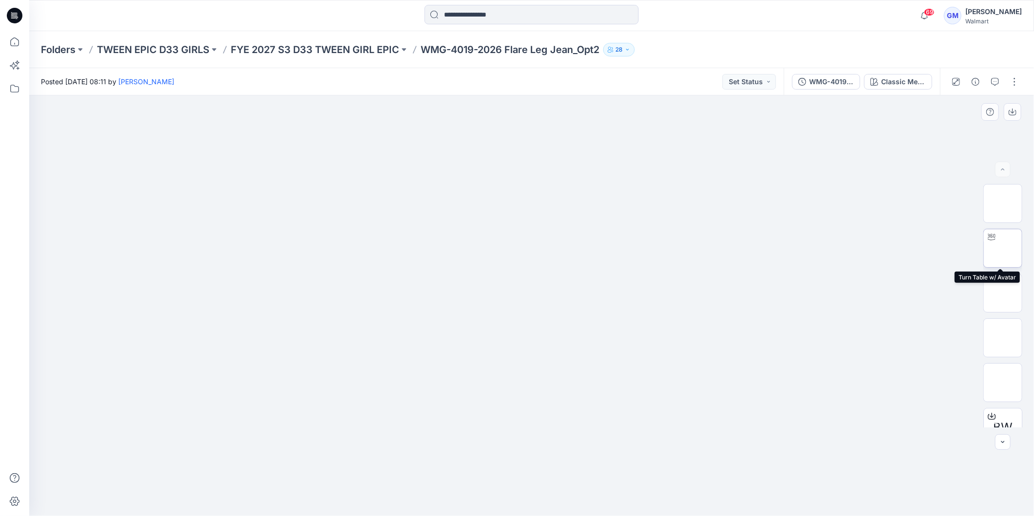  What do you see at coordinates (904, 82) in the screenshot?
I see `div: Classic Med Wash` at bounding box center [904, 82].